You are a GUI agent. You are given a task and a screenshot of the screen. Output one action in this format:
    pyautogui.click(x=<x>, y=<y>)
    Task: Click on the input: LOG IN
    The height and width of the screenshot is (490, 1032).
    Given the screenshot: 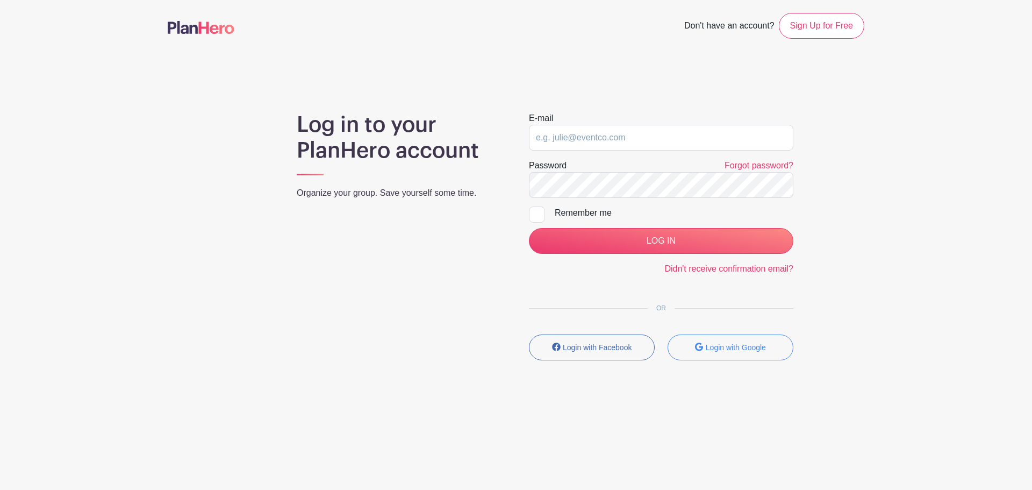 What is the action you would take?
    pyautogui.click(x=661, y=241)
    